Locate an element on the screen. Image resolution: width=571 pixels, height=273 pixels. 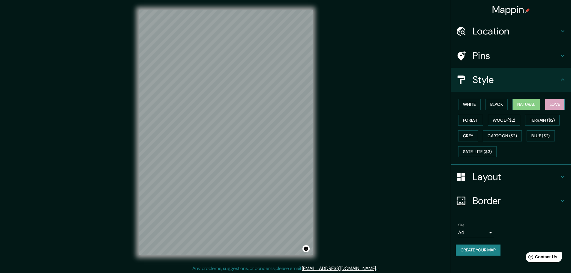
canvas: Map is located at coordinates (226, 133).